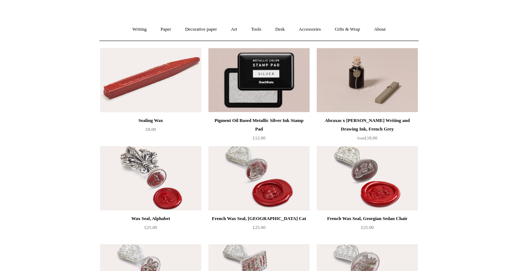  What do you see at coordinates (280, 29) in the screenshot?
I see `a: Desk` at bounding box center [280, 29].